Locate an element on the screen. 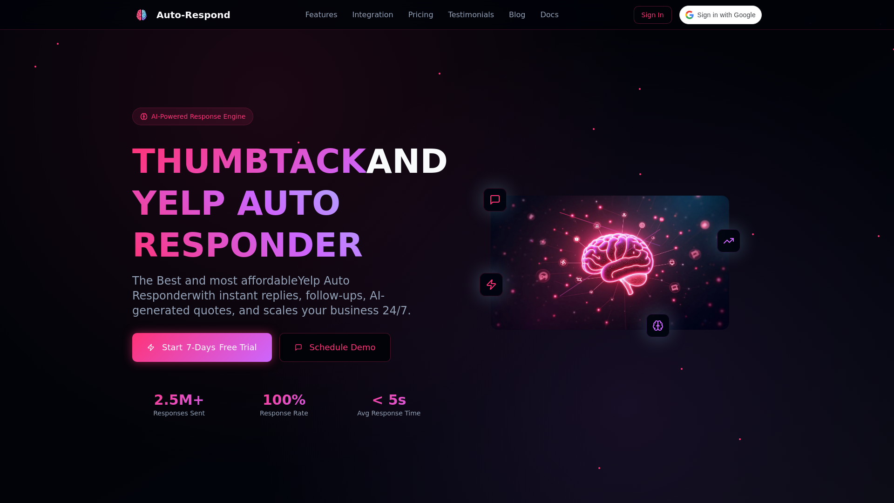 This screenshot has height=503, width=894. a: Sign In is located at coordinates (653, 15).